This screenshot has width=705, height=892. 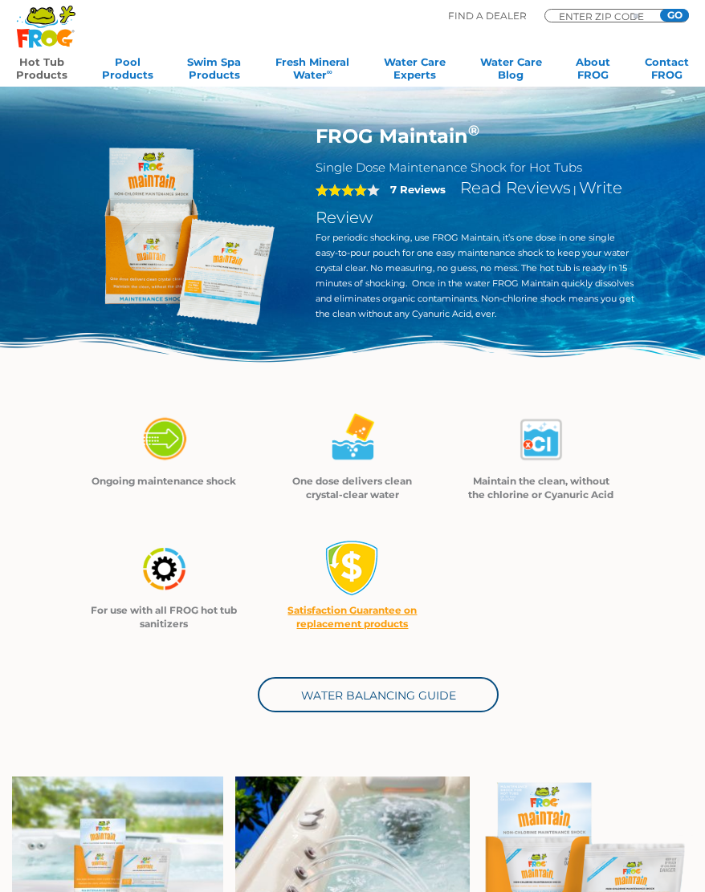 What do you see at coordinates (164, 617) in the screenshot?
I see `p: For use with all FROG hot tub sanitizers` at bounding box center [164, 617].